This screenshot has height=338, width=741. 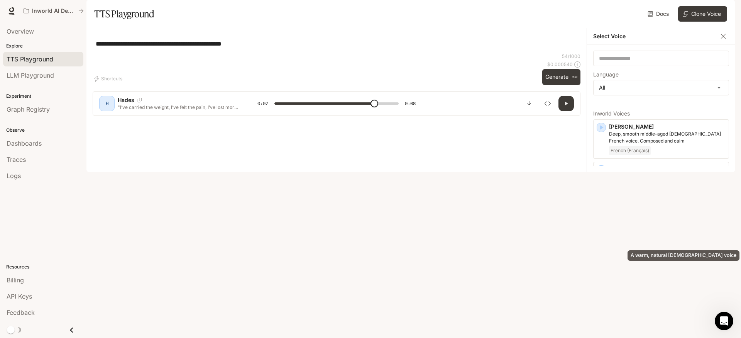 I want to click on button: Download audio, so click(x=529, y=103).